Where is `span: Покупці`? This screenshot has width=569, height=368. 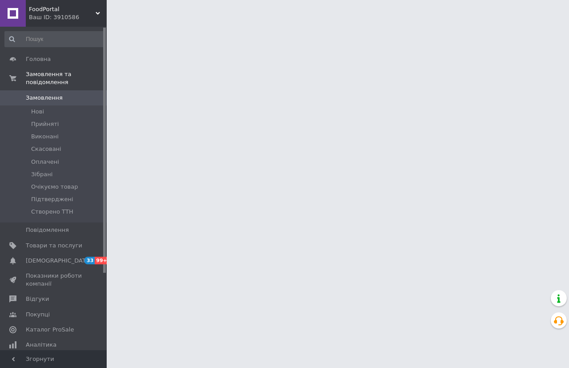 span: Покупці is located at coordinates (38, 314).